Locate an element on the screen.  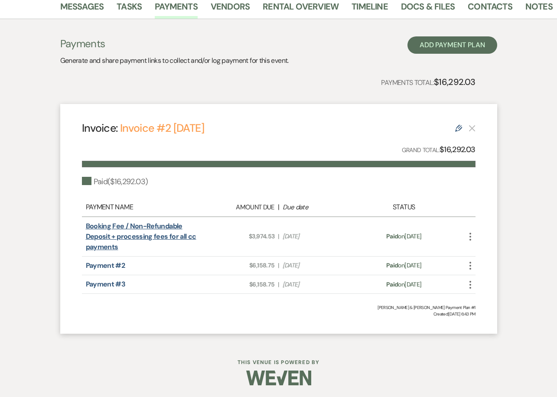
p: Grand Total: is located at coordinates (439, 150).